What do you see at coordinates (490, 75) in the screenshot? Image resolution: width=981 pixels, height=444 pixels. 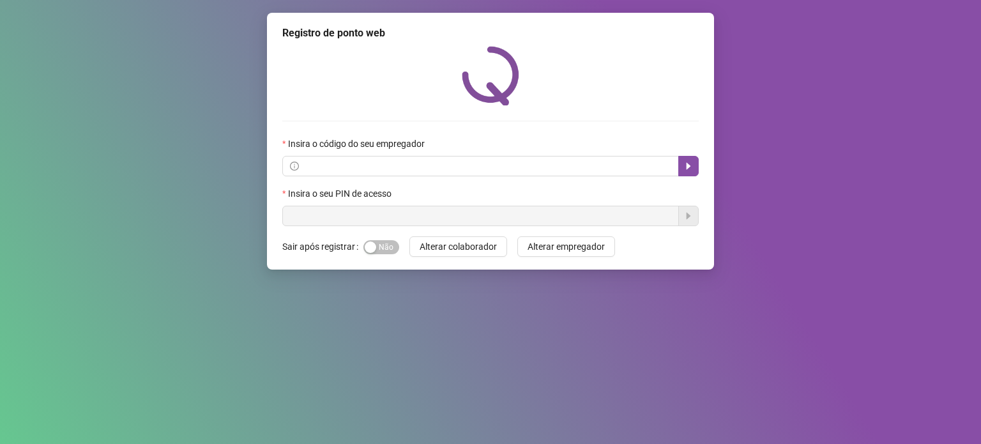 I see `img: QRPoint` at bounding box center [490, 75].